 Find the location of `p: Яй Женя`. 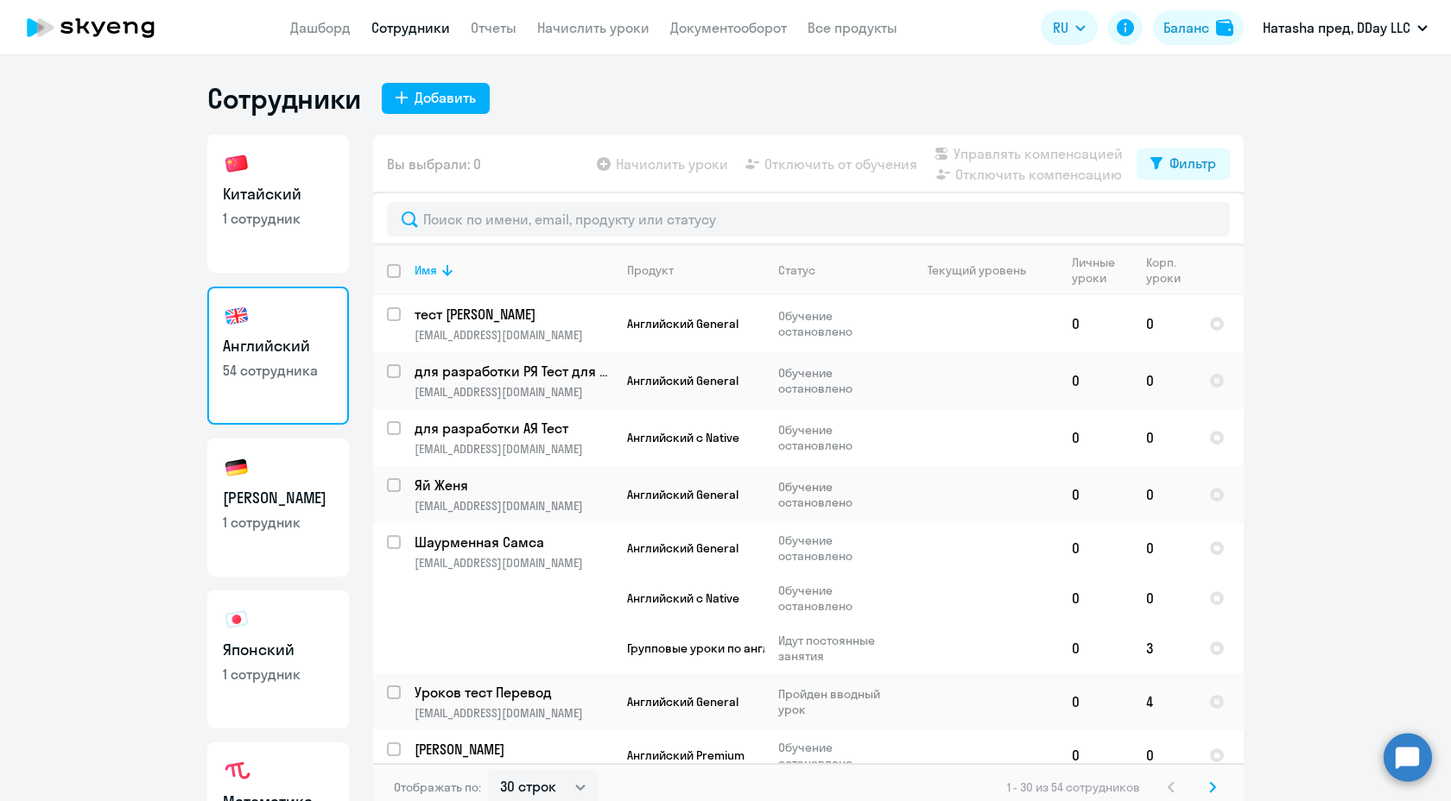

p: Яй Женя is located at coordinates (512, 485).